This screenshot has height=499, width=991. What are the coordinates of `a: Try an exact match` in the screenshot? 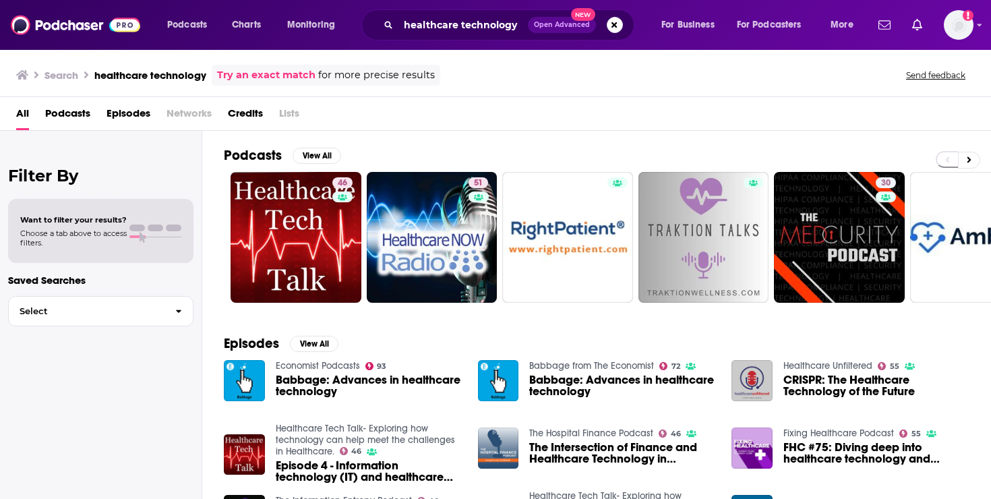 It's located at (266, 75).